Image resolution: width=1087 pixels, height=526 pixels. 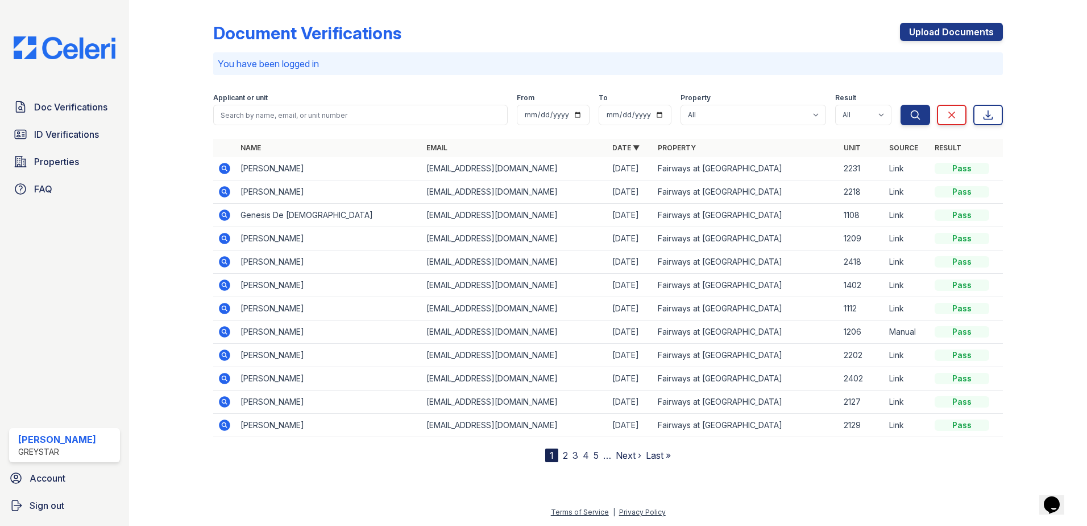 I want to click on td: 1209, so click(x=862, y=238).